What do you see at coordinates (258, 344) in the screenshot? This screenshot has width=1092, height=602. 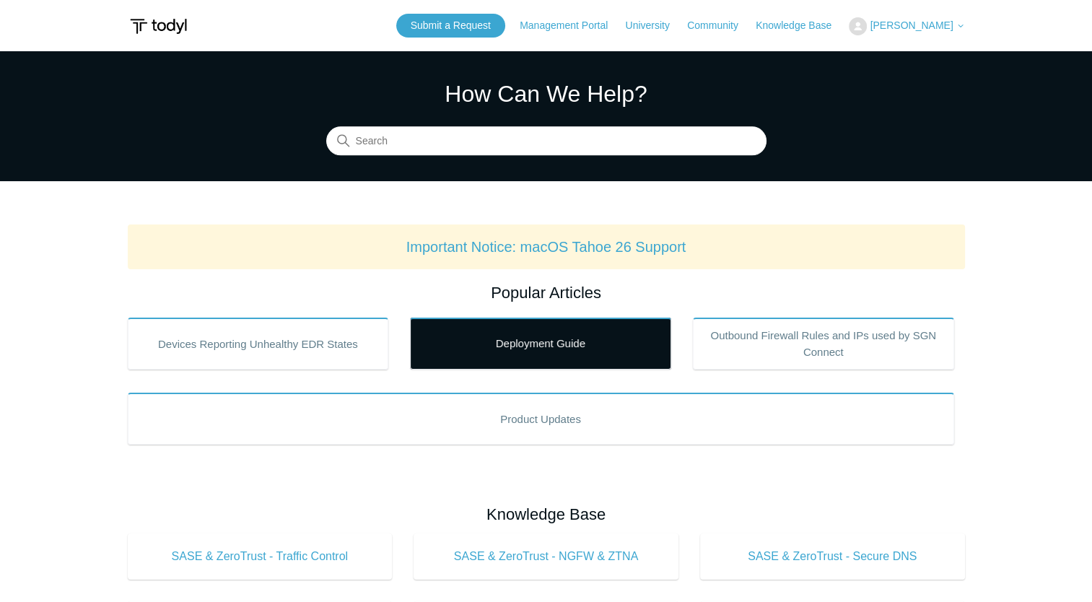 I see `a: Devices Reporting Unhealthy EDR States` at bounding box center [258, 344].